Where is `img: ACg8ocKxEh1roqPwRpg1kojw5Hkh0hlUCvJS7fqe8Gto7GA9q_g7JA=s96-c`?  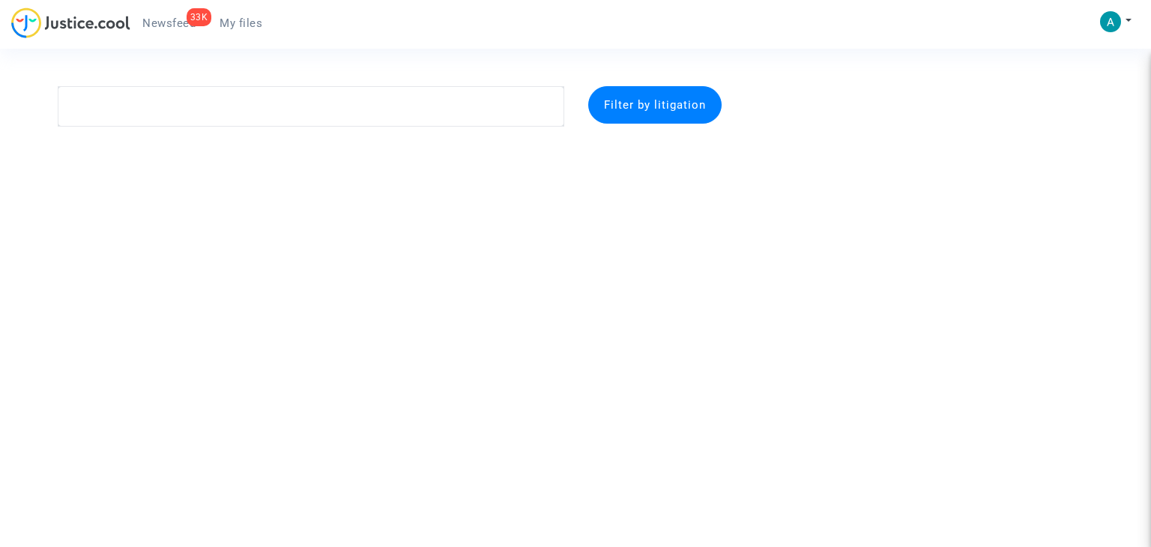
img: ACg8ocKxEh1roqPwRpg1kojw5Hkh0hlUCvJS7fqe8Gto7GA9q_g7JA=s96-c is located at coordinates (1111, 22).